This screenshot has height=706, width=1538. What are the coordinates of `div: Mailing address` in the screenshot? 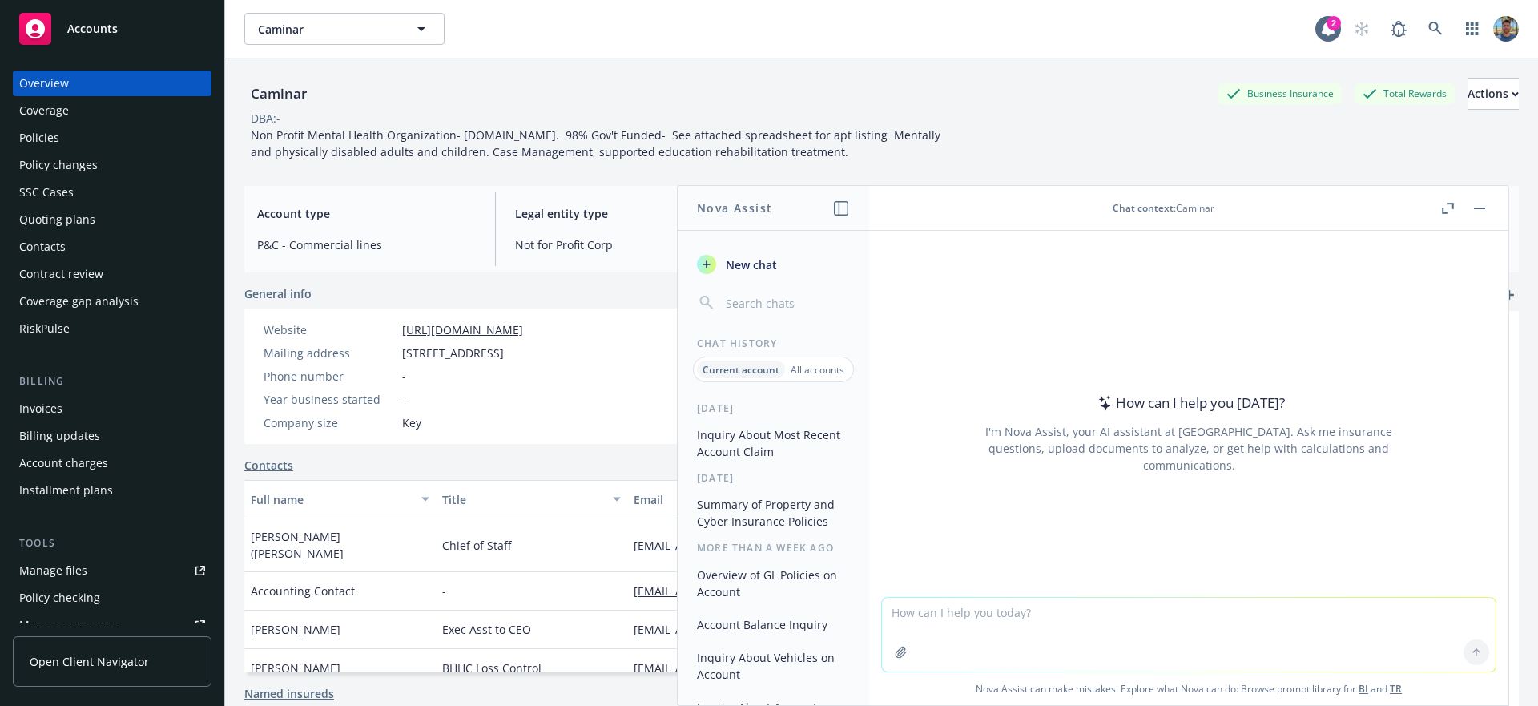 It's located at (329, 352).